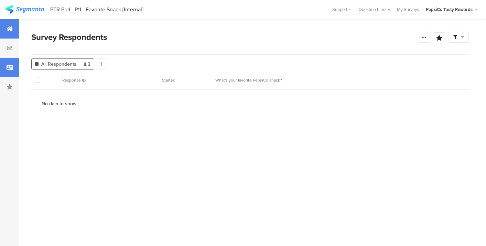 Image resolution: width=486 pixels, height=246 pixels. What do you see at coordinates (450, 9) in the screenshot?
I see `div: PepsiCo Tasty Rewards` at bounding box center [450, 9].